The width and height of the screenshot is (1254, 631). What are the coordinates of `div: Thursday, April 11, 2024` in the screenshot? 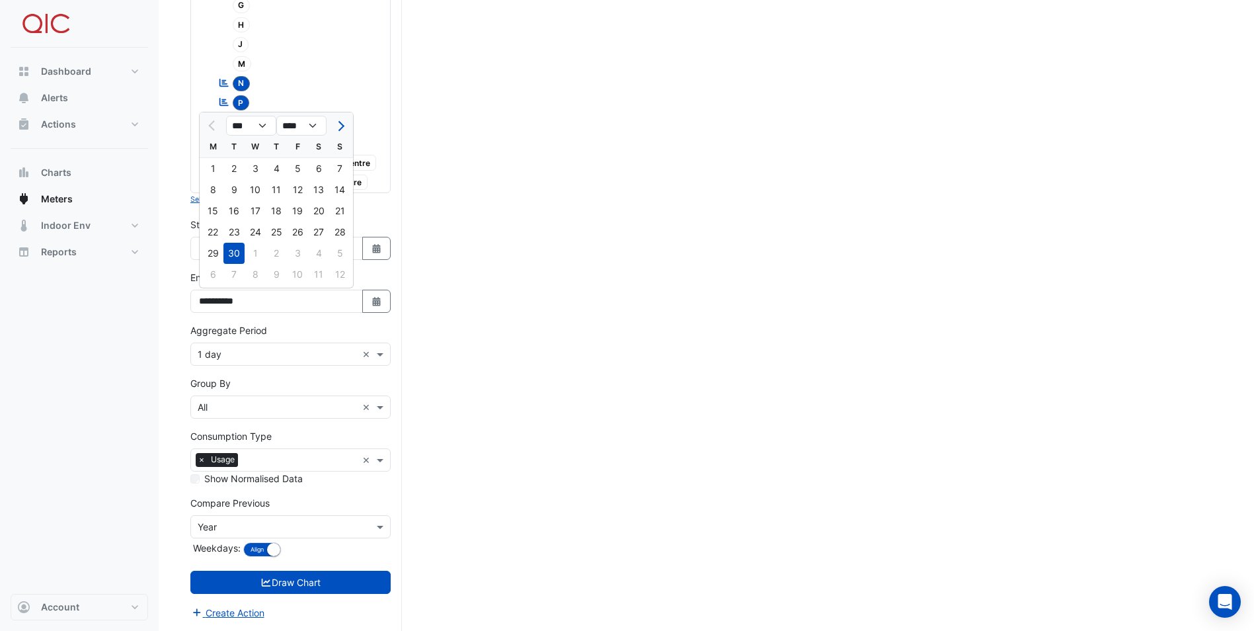 It's located at (276, 190).